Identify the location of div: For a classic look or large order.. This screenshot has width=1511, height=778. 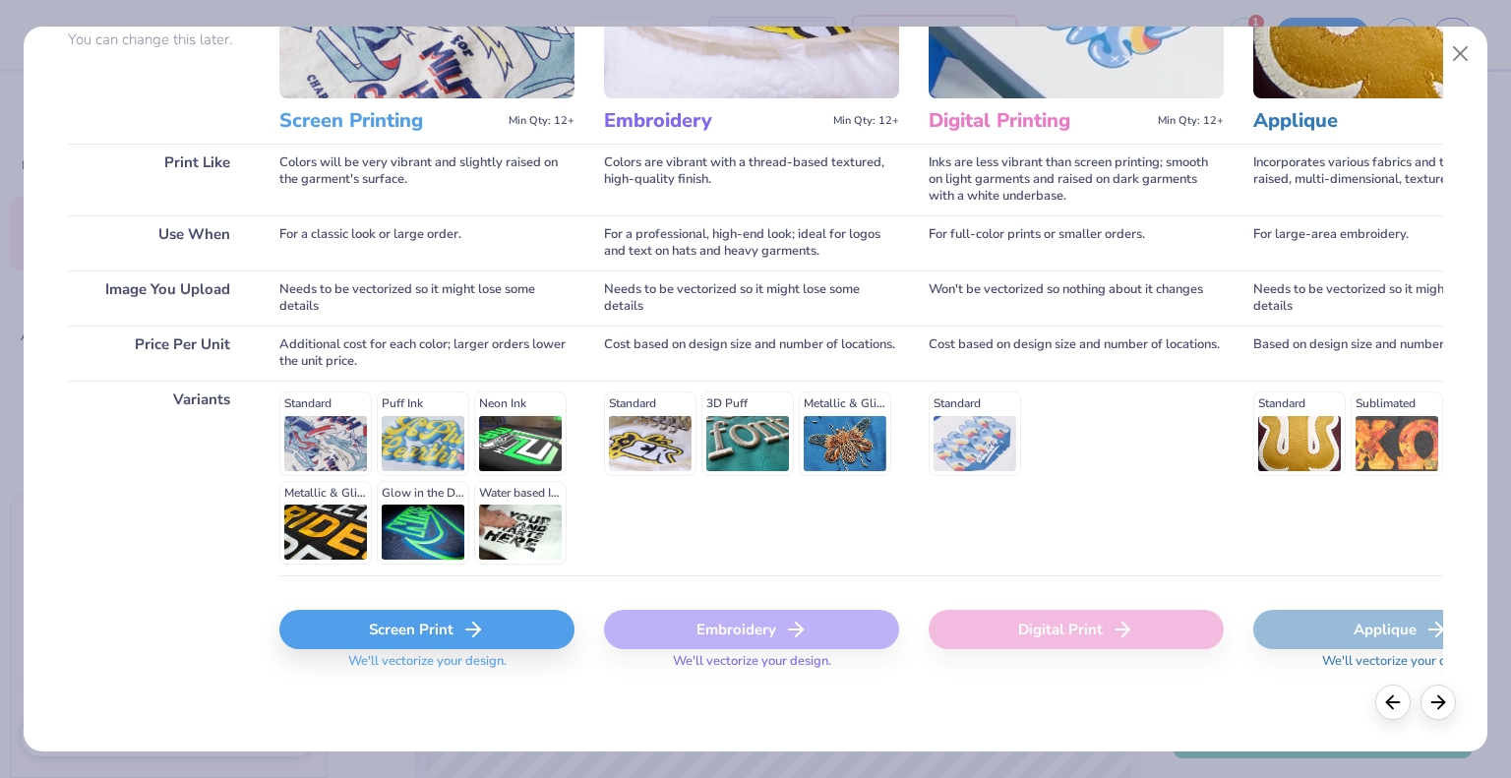
(427, 243).